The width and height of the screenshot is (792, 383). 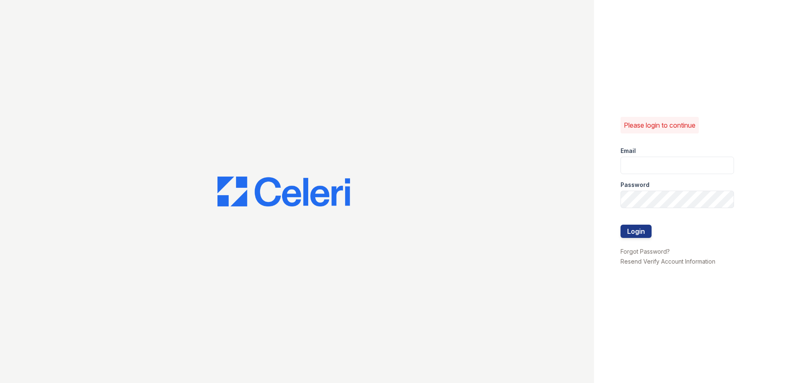 What do you see at coordinates (636, 231) in the screenshot?
I see `button: Login` at bounding box center [636, 231].